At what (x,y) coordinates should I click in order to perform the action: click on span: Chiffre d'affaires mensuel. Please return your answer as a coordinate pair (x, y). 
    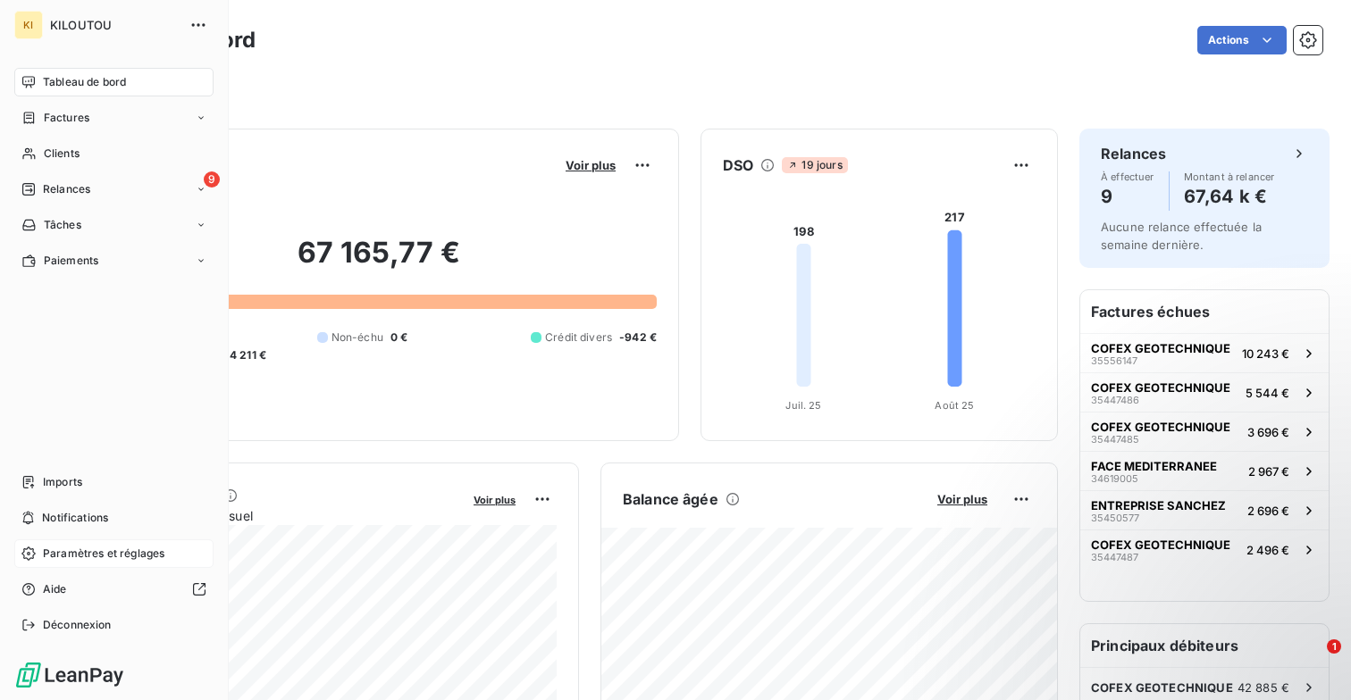
    Looking at the image, I should click on (280, 515).